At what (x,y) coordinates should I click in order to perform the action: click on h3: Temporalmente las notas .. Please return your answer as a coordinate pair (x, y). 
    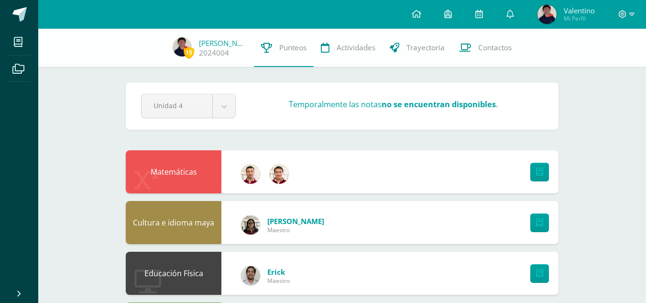
    Looking at the image, I should click on (393, 104).